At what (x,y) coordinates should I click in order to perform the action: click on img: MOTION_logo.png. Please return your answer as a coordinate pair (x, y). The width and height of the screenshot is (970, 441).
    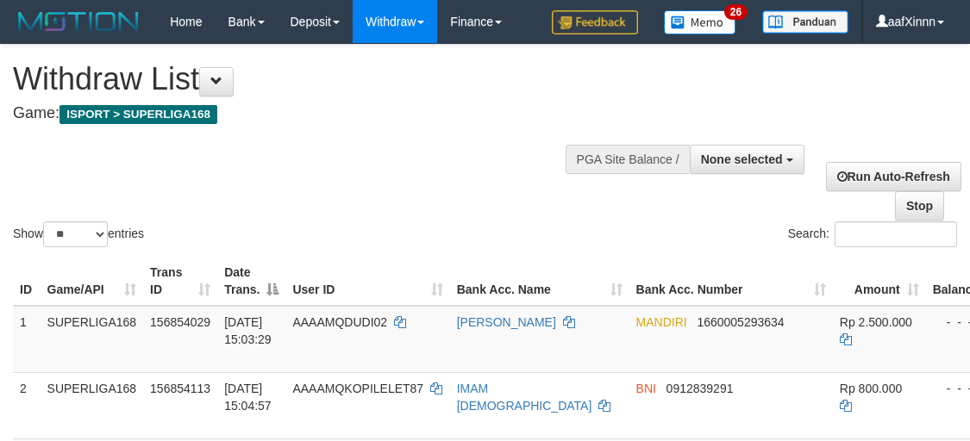
    Looking at the image, I should click on (78, 22).